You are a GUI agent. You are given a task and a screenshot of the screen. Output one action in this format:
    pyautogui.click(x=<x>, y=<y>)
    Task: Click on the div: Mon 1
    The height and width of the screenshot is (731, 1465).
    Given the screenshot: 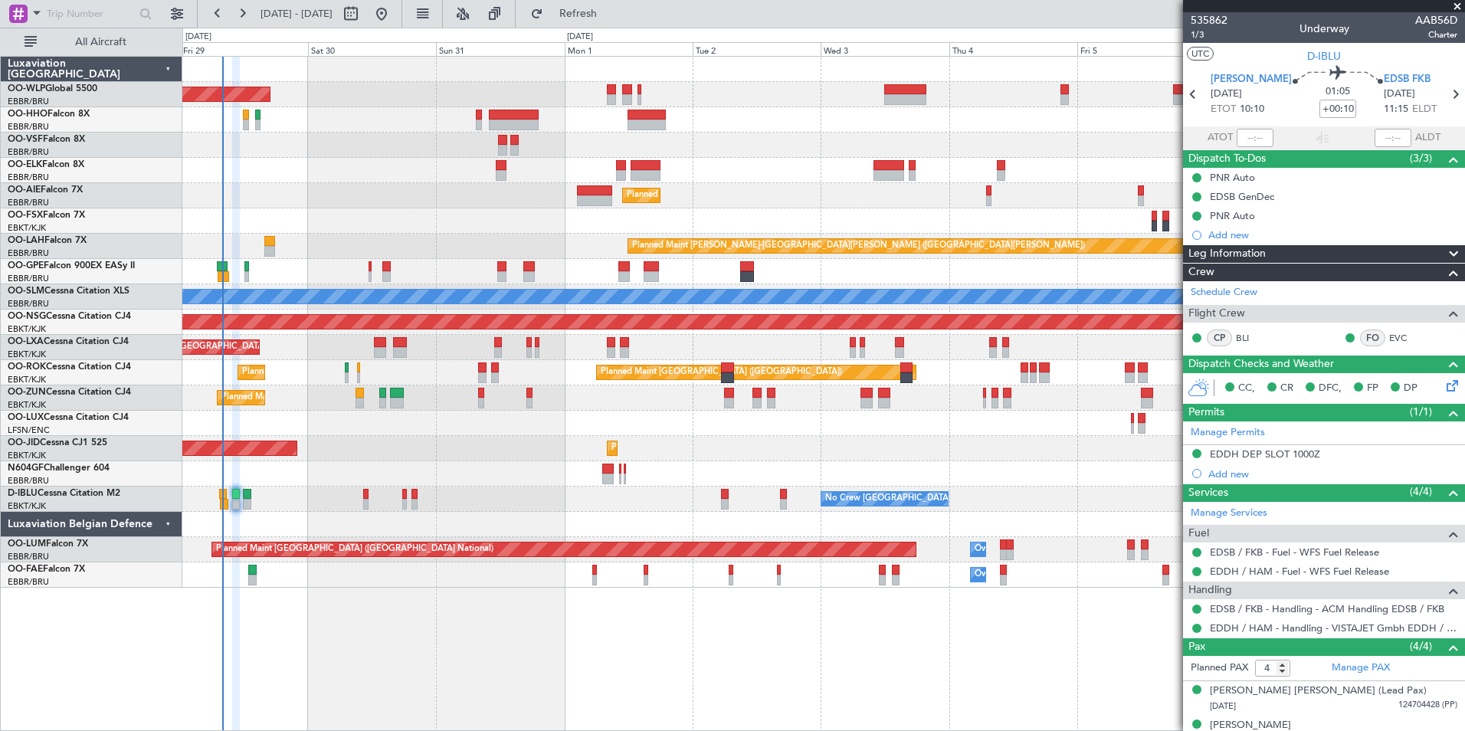 What is the action you would take?
    pyautogui.click(x=628, y=49)
    